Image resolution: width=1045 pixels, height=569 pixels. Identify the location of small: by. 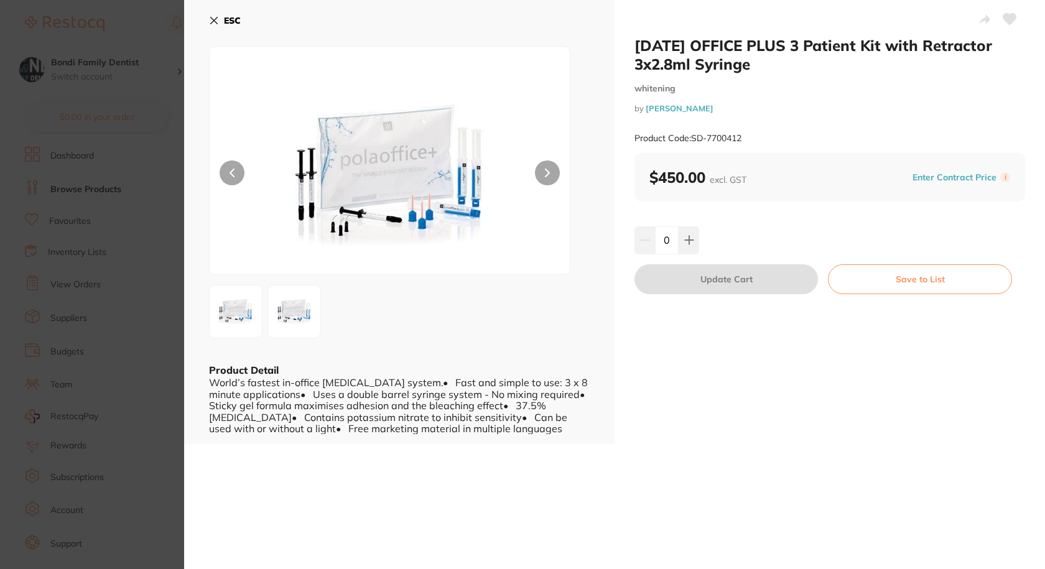
(830, 108).